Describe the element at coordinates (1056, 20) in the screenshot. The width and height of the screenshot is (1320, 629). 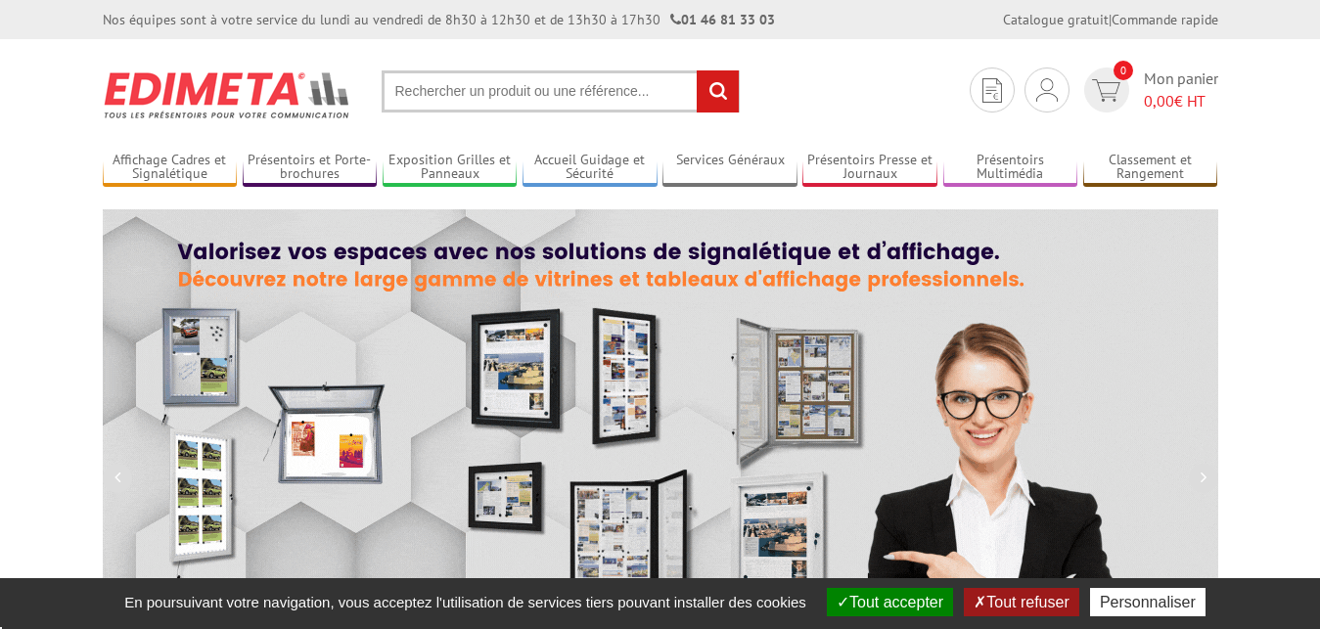
I see `a: Catalogue gratuit` at that location.